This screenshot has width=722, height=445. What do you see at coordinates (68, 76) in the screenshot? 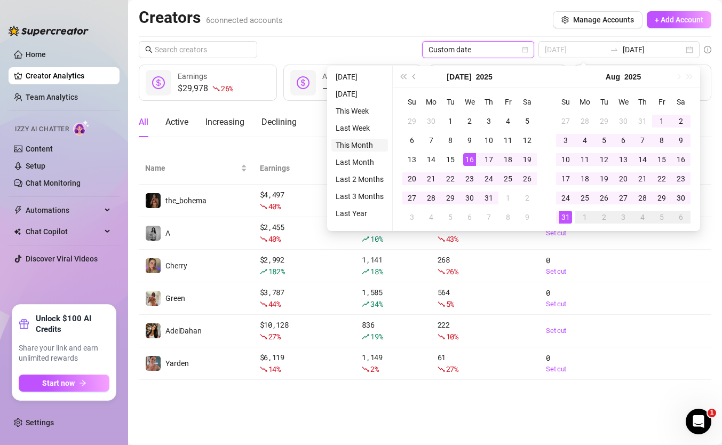
I see `a: Creator Analytics` at bounding box center [68, 76].